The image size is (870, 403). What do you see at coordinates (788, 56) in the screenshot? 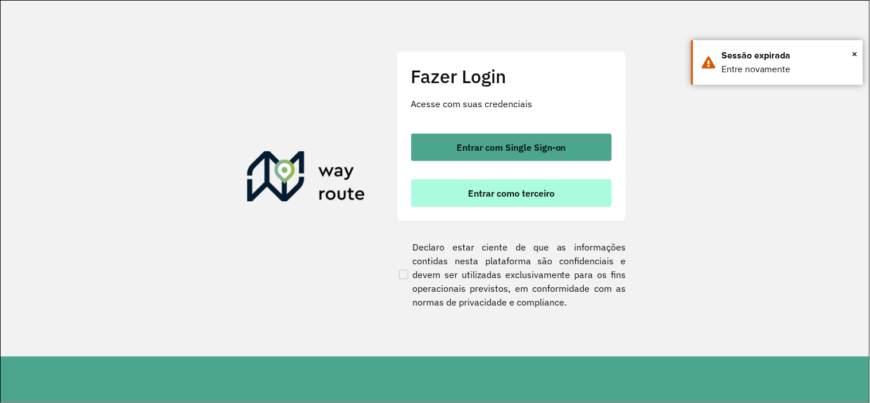
I see `div: Sessão expirada` at bounding box center [788, 56].